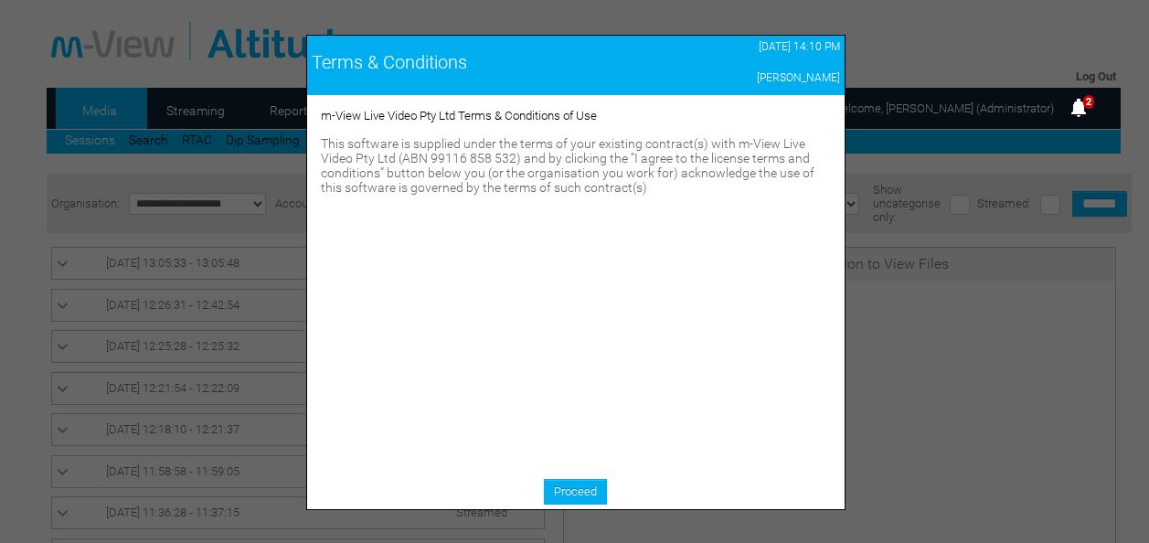  I want to click on img: bell25.png, so click(1079, 108).